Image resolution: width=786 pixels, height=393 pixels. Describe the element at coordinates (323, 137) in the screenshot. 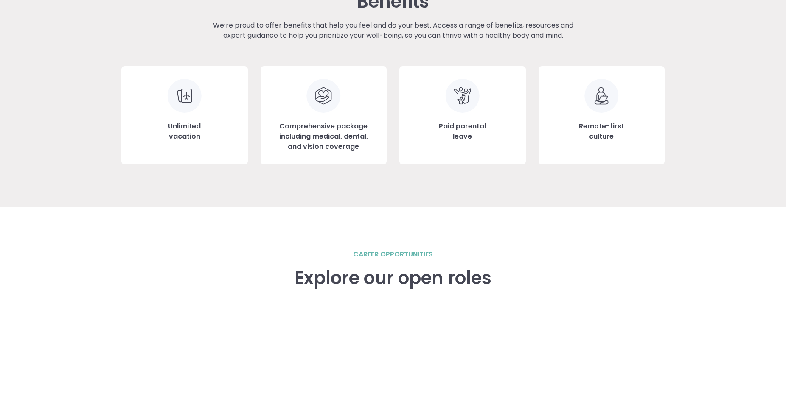

I see `h3: Comprehensive package including medical, dental, and vision coverage` at that location.